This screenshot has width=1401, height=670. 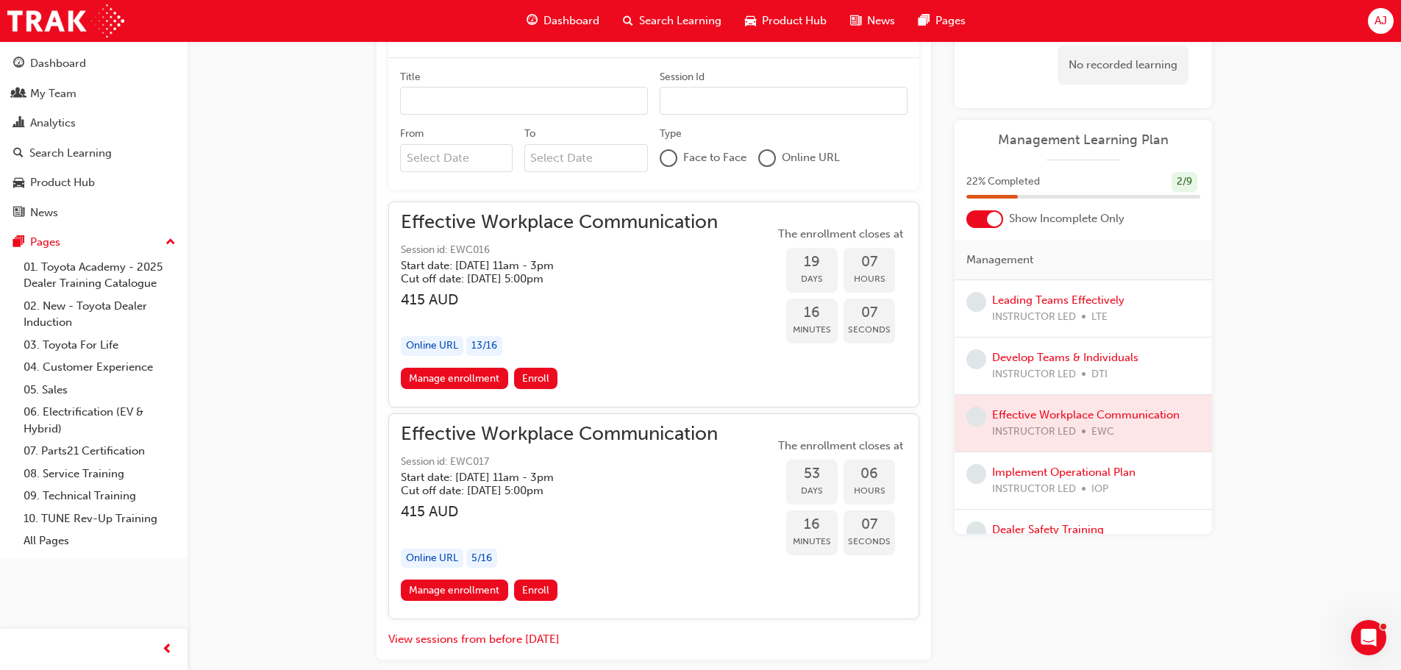 What do you see at coordinates (841, 234) in the screenshot?
I see `span: The enrollment closes at` at bounding box center [841, 234].